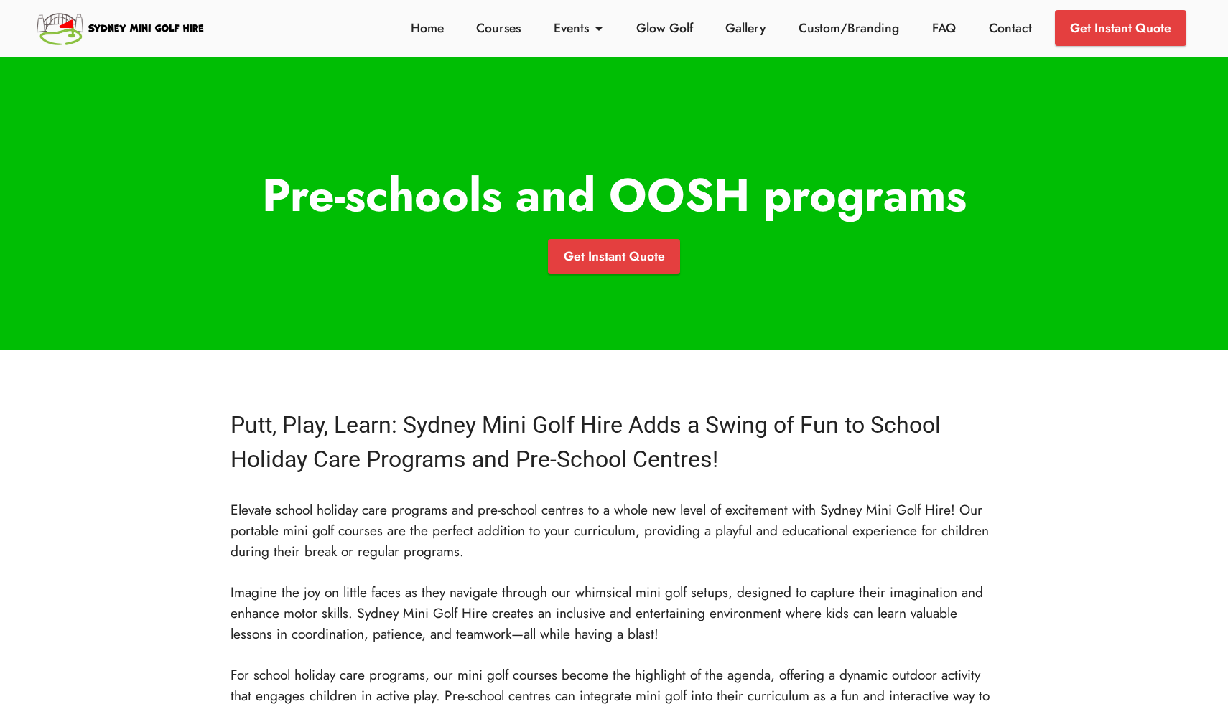  I want to click on a: Contact, so click(1009, 28).